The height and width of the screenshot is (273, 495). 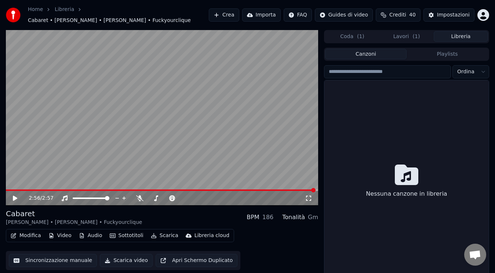 I want to click on button: Modifica, so click(x=26, y=236).